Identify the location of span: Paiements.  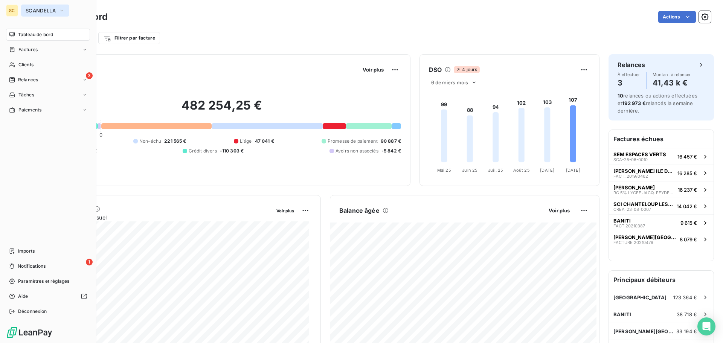
(30, 110).